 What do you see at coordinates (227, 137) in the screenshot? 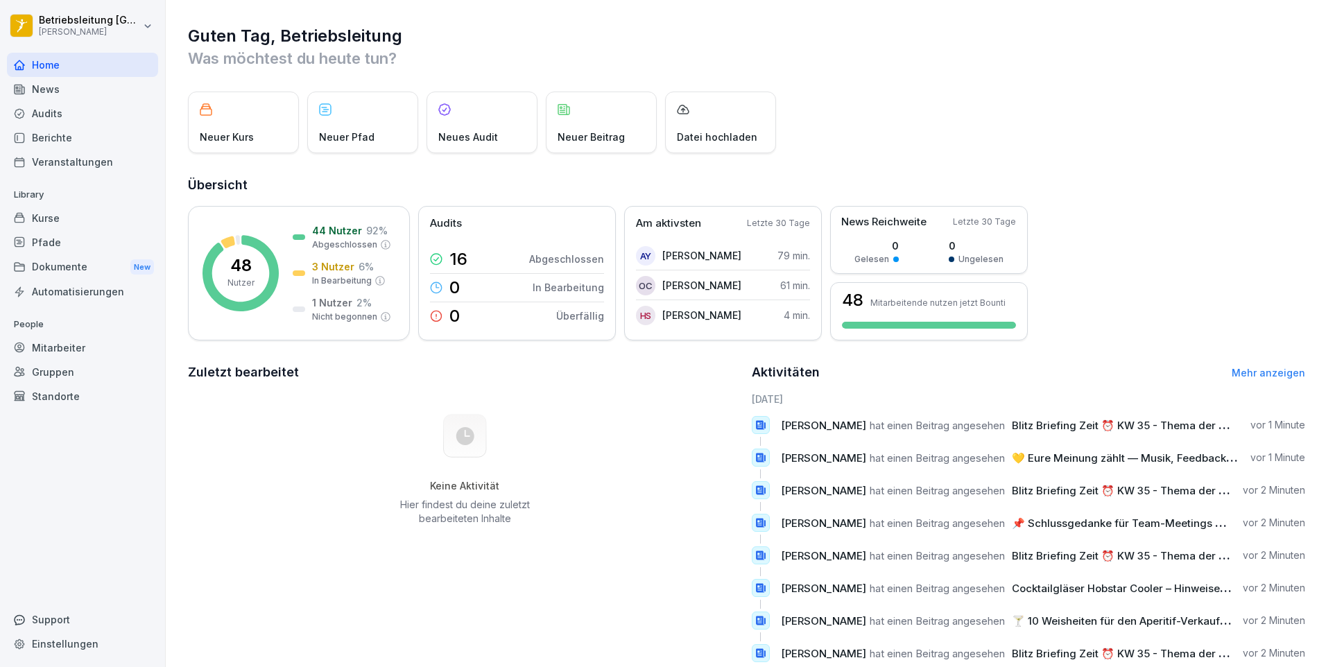
I see `p: Neuer Kurs` at bounding box center [227, 137].